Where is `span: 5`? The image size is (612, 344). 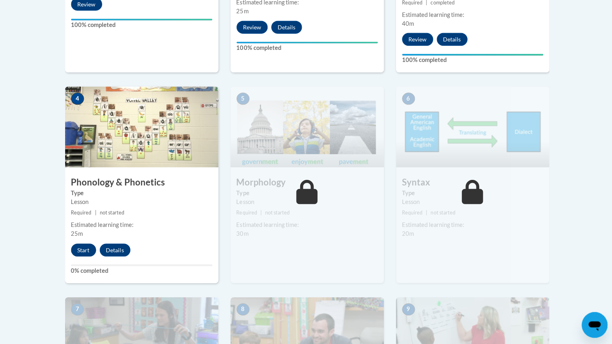 span: 5 is located at coordinates (242, 99).